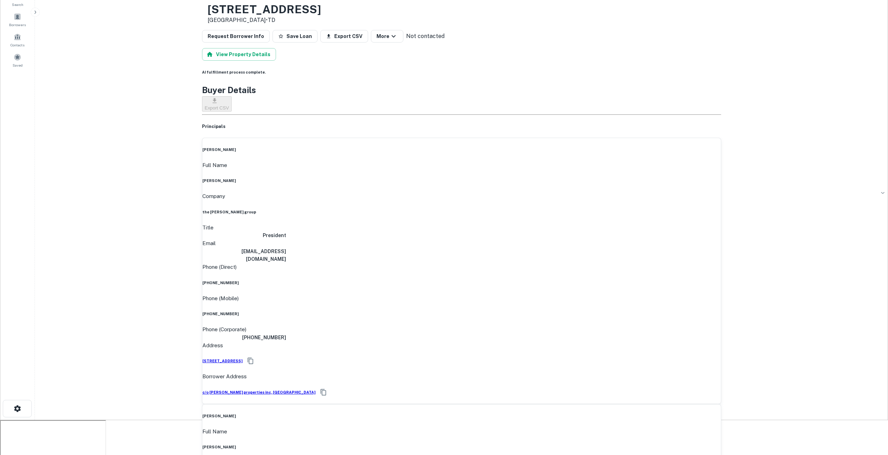 This screenshot has width=888, height=455. What do you see at coordinates (17, 20) in the screenshot?
I see `div: Borrowers` at bounding box center [17, 20].